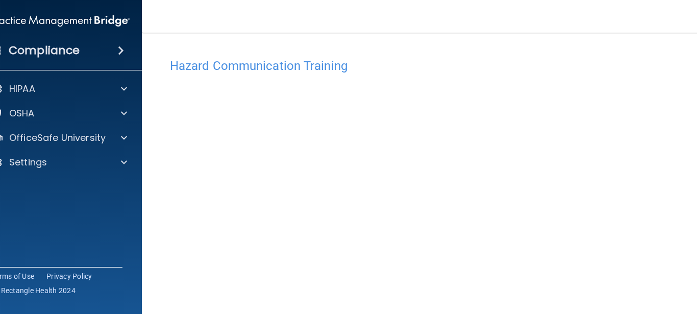 The height and width of the screenshot is (314, 697). What do you see at coordinates (69, 276) in the screenshot?
I see `a: Privacy Policy` at bounding box center [69, 276].